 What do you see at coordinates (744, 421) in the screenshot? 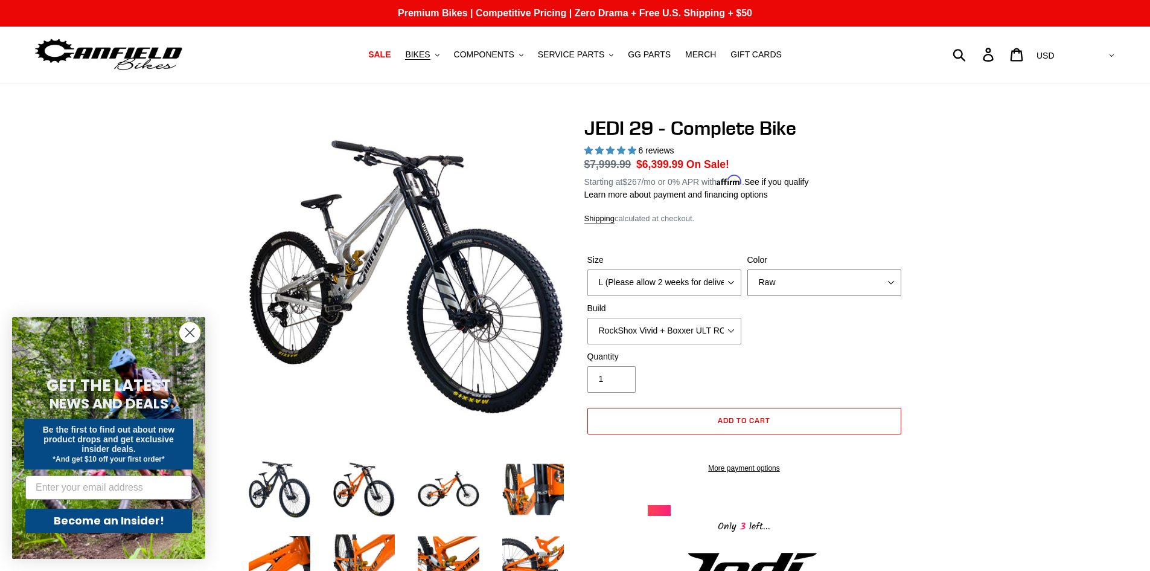
I see `button: Add to cart` at bounding box center [744, 421].